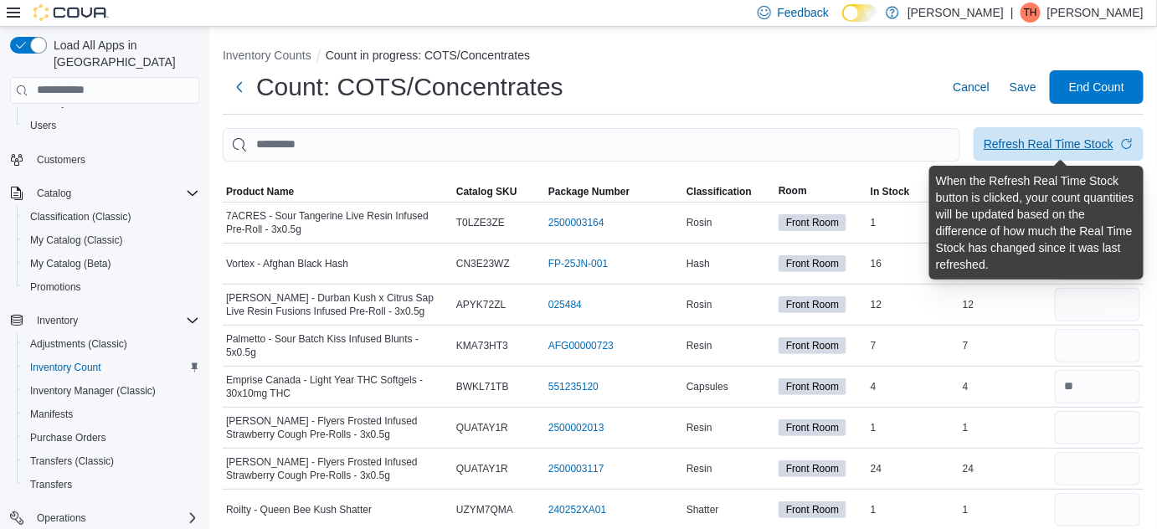  I want to click on span: TH, so click(1030, 13).